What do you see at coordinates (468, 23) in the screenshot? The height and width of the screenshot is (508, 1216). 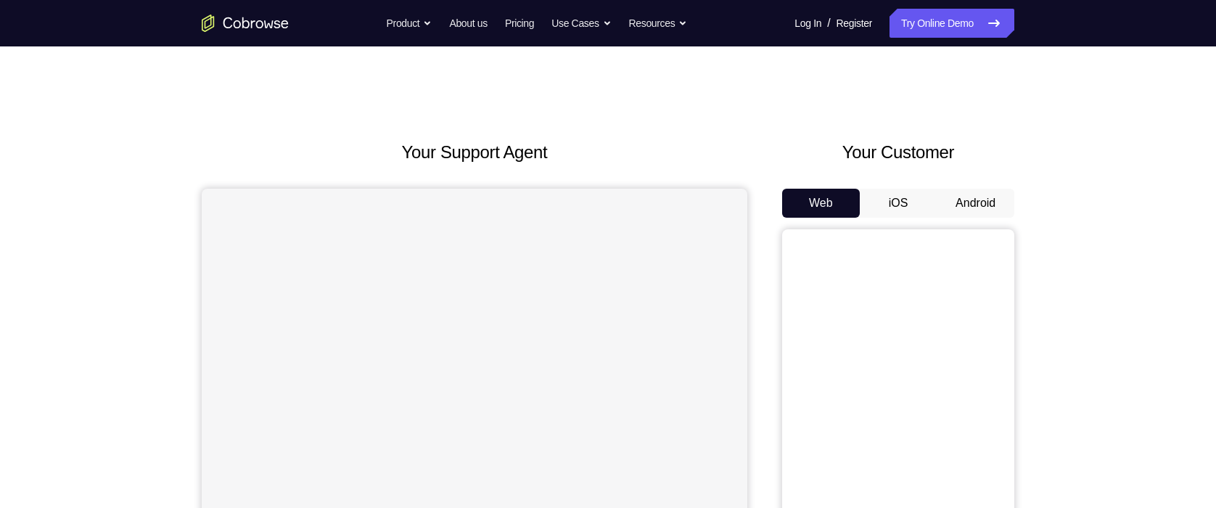 I see `a: About us` at bounding box center [468, 23].